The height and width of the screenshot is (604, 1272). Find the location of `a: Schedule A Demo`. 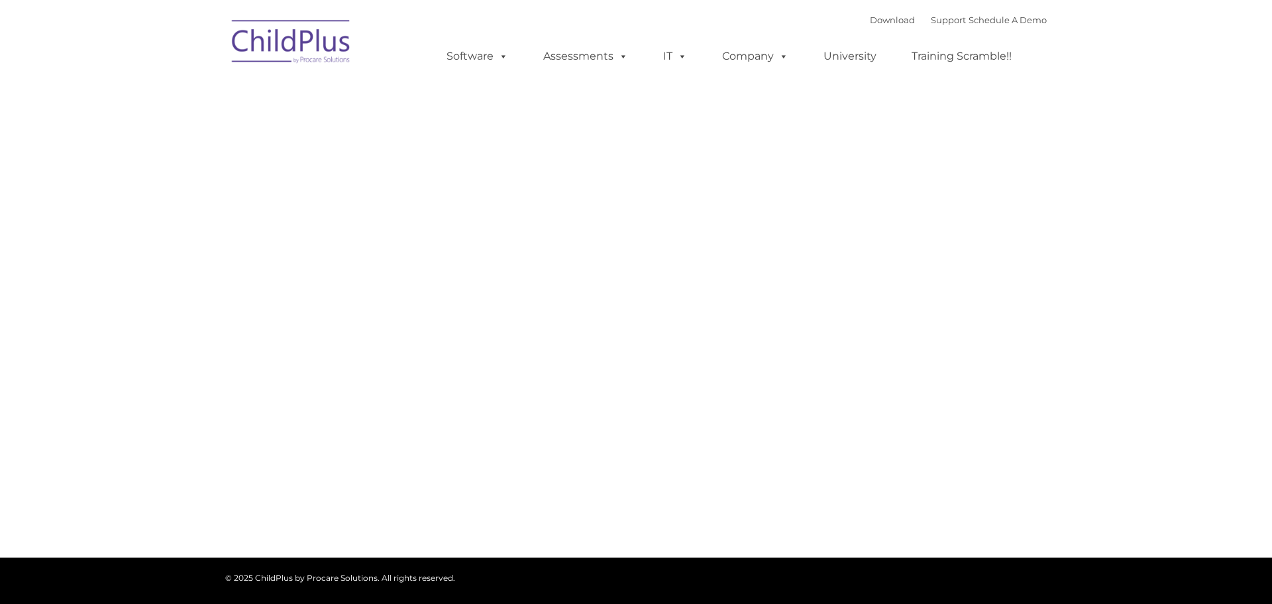

a: Schedule A Demo is located at coordinates (1008, 20).